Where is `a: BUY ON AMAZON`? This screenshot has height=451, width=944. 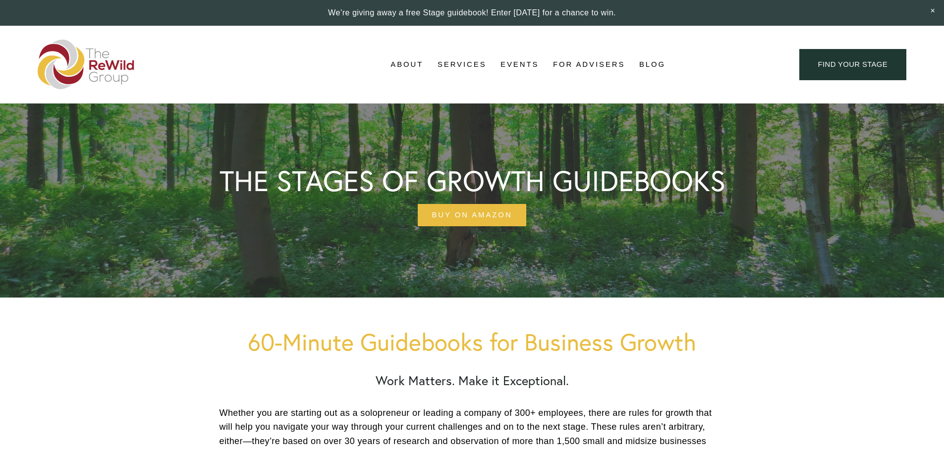
a: BUY ON AMAZON is located at coordinates (472, 215).